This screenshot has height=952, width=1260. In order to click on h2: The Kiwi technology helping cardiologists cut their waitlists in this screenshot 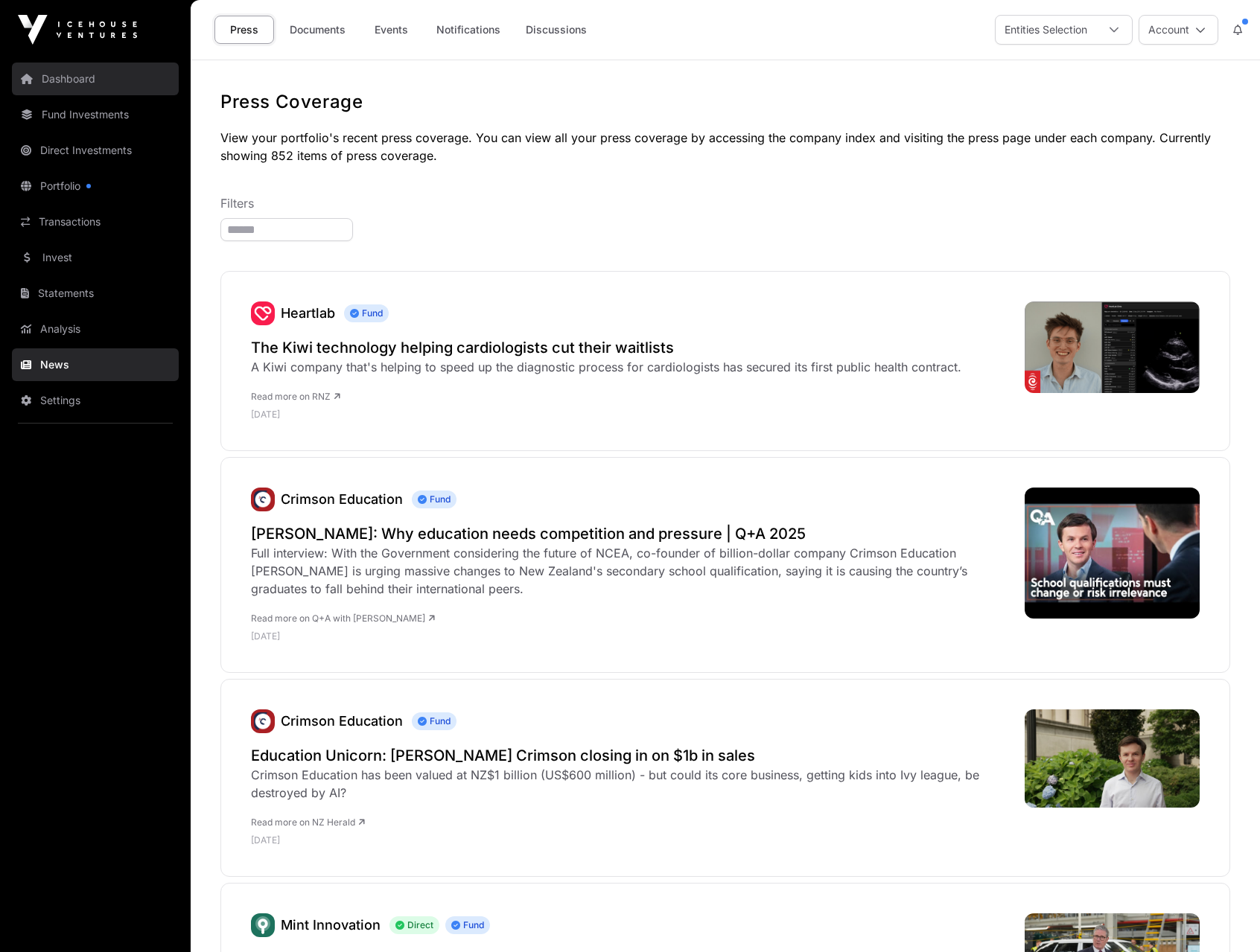, I will do `click(607, 347)`.